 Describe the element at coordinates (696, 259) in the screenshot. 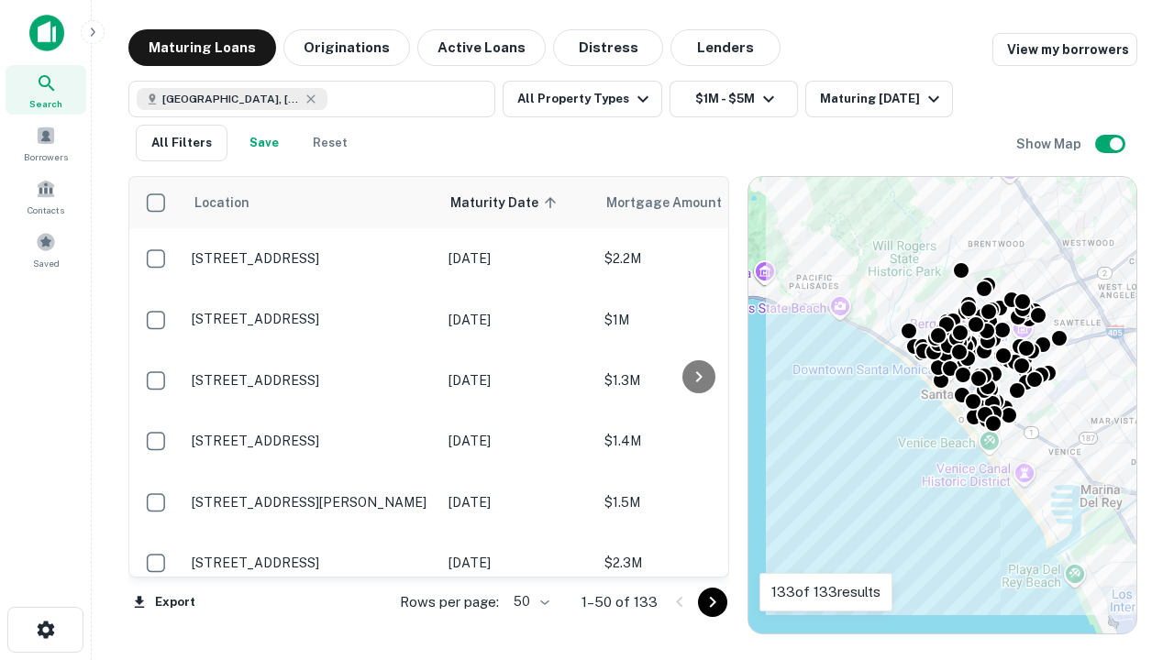

I see `p: $2.2M` at that location.